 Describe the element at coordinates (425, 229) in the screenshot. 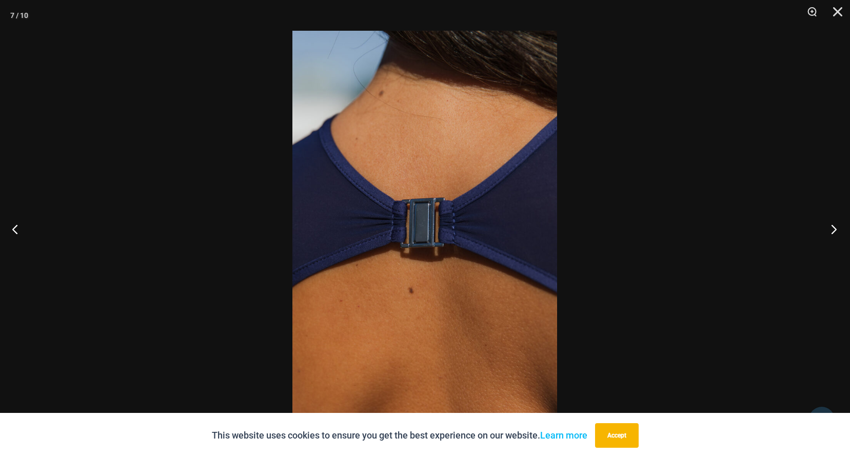

I see `img: Desire Me Navy 5192 Dress 1` at that location.